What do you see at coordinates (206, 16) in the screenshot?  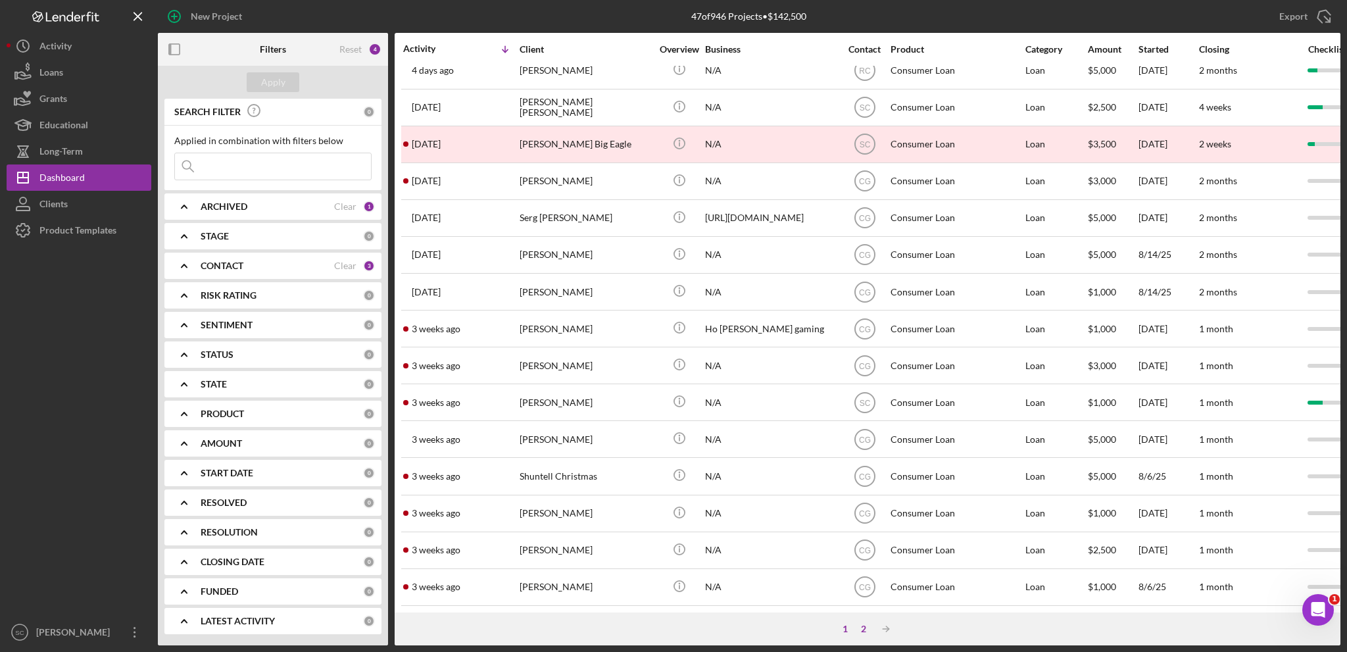 I see `button: New Project` at bounding box center [206, 16].